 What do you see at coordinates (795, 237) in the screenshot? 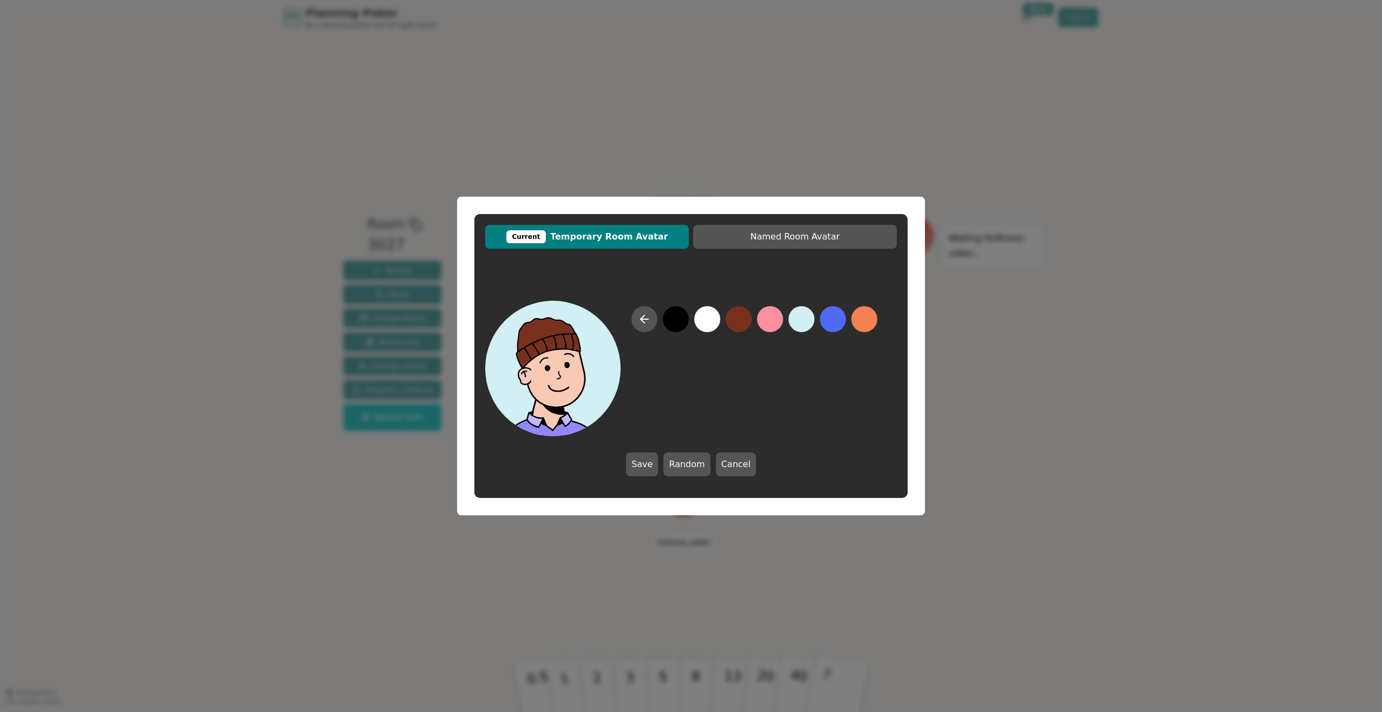
I see `span: Named Room Avatar` at bounding box center [795, 237].